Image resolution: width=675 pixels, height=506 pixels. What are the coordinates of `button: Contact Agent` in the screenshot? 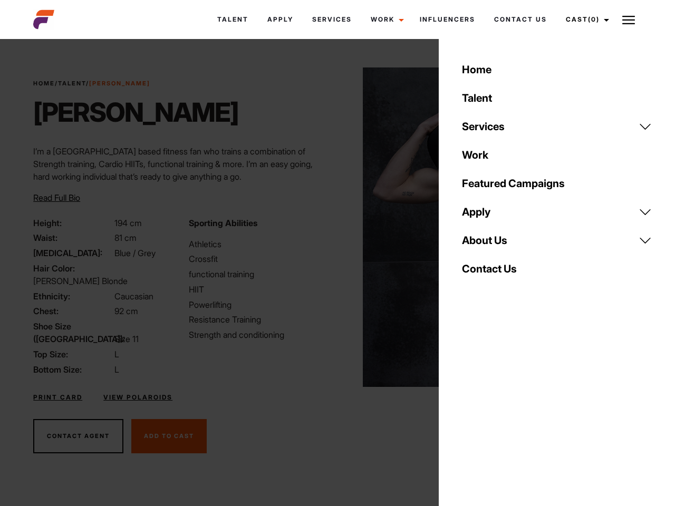 It's located at (78, 436).